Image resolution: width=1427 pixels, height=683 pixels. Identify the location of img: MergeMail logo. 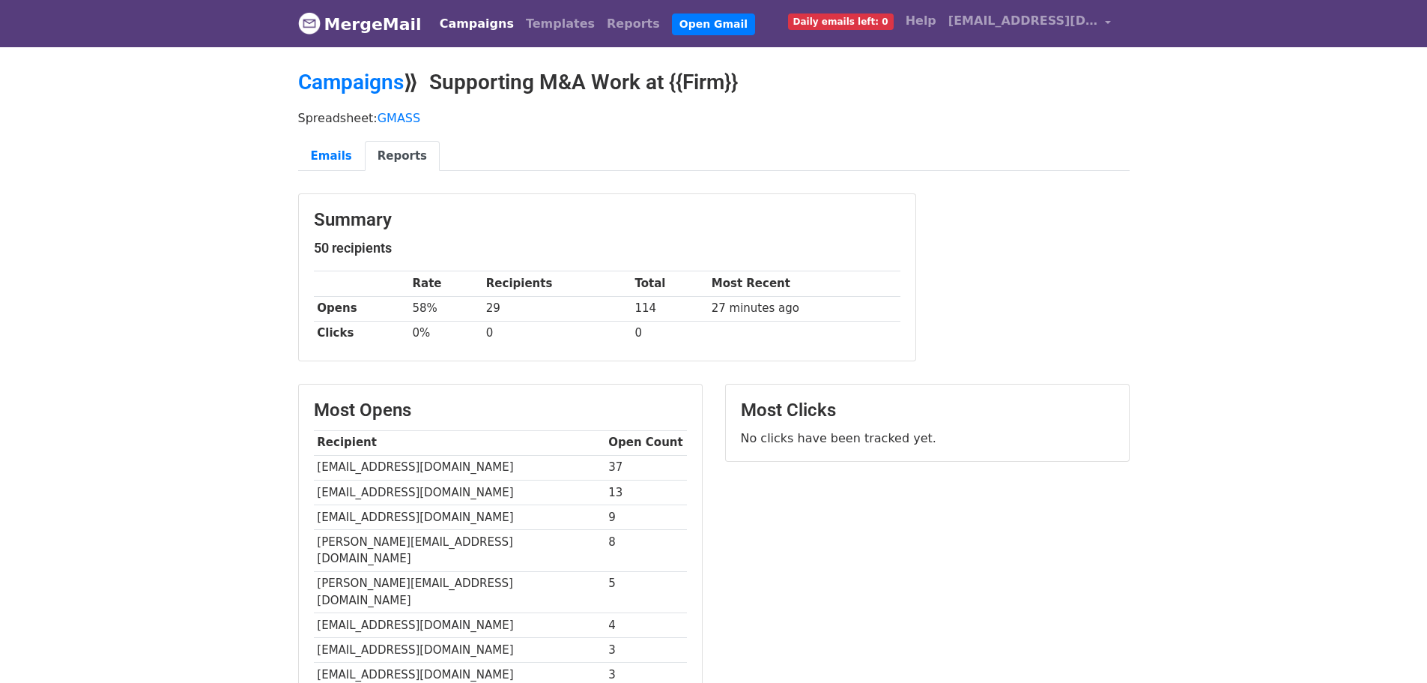
(309, 23).